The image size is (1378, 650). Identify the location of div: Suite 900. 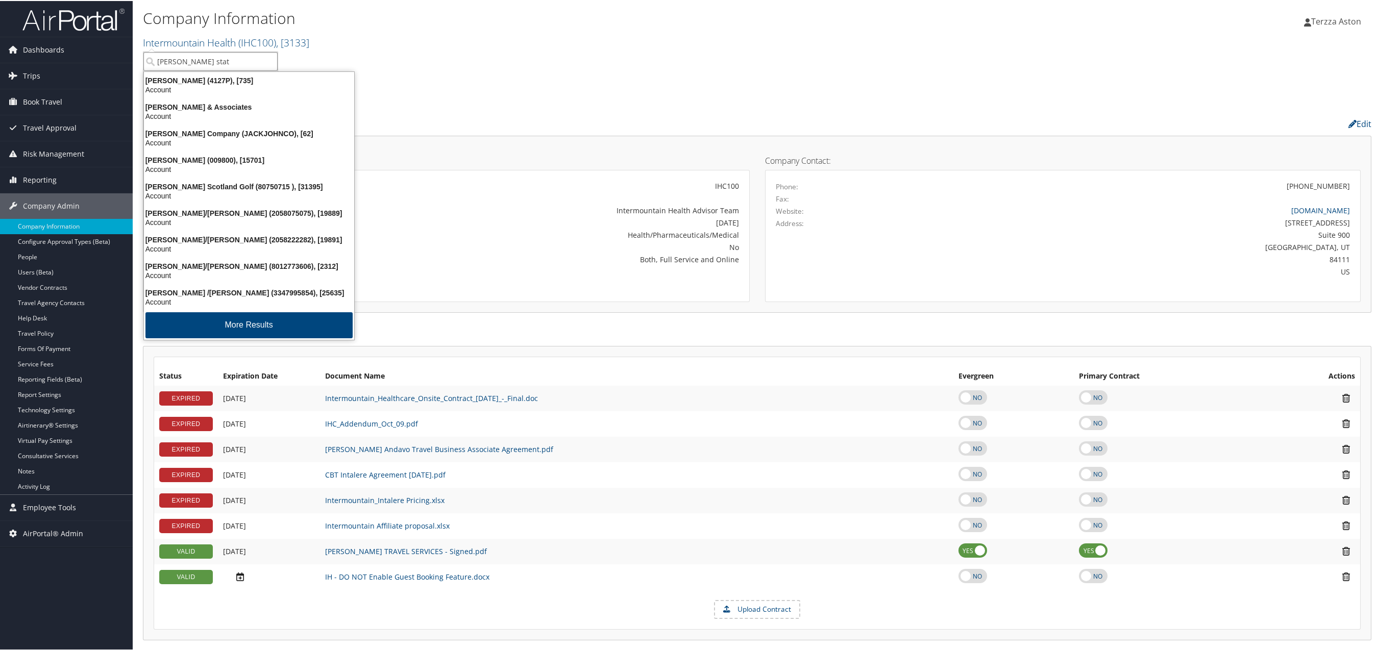
(1136, 234).